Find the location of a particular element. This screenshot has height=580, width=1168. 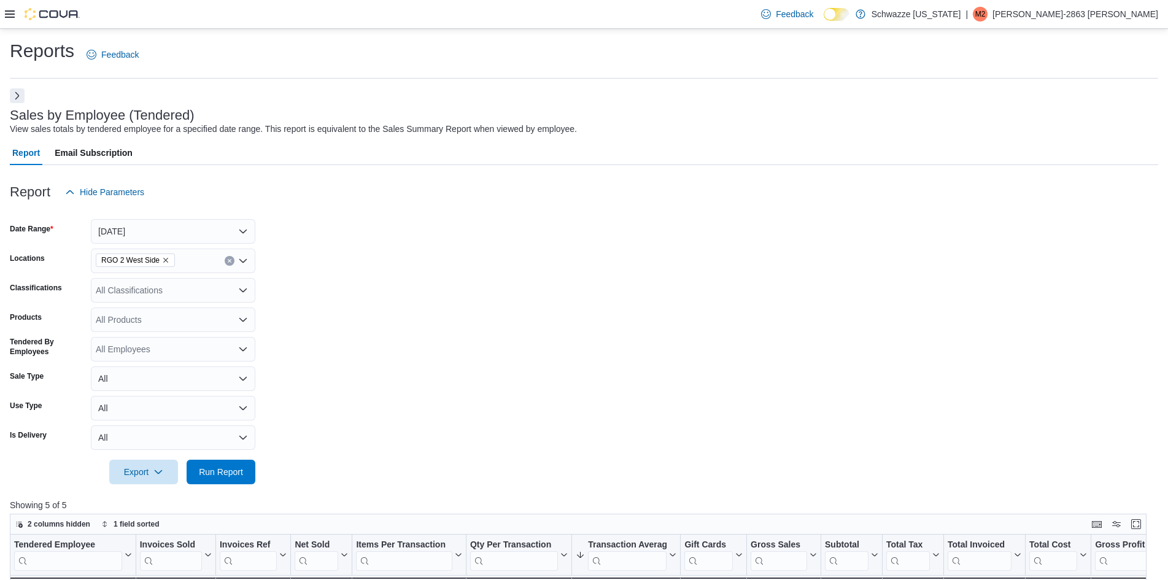

button: Hide Parameters is located at coordinates (104, 192).